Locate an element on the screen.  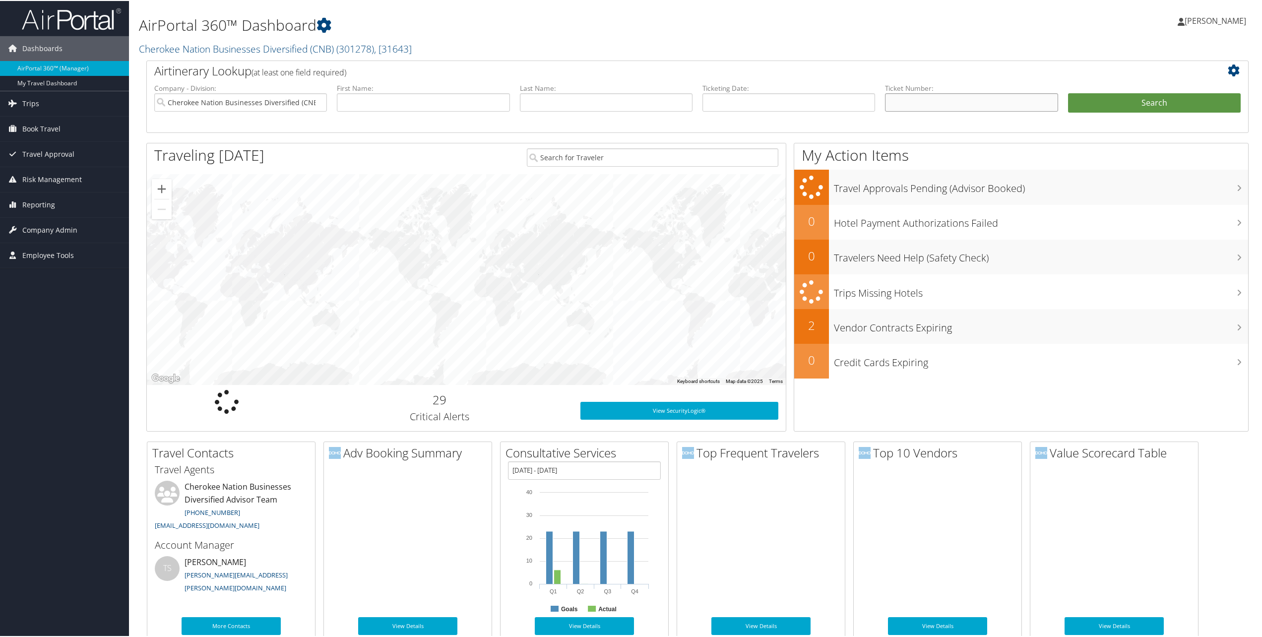
h1: My Action Items is located at coordinates (1021, 154).